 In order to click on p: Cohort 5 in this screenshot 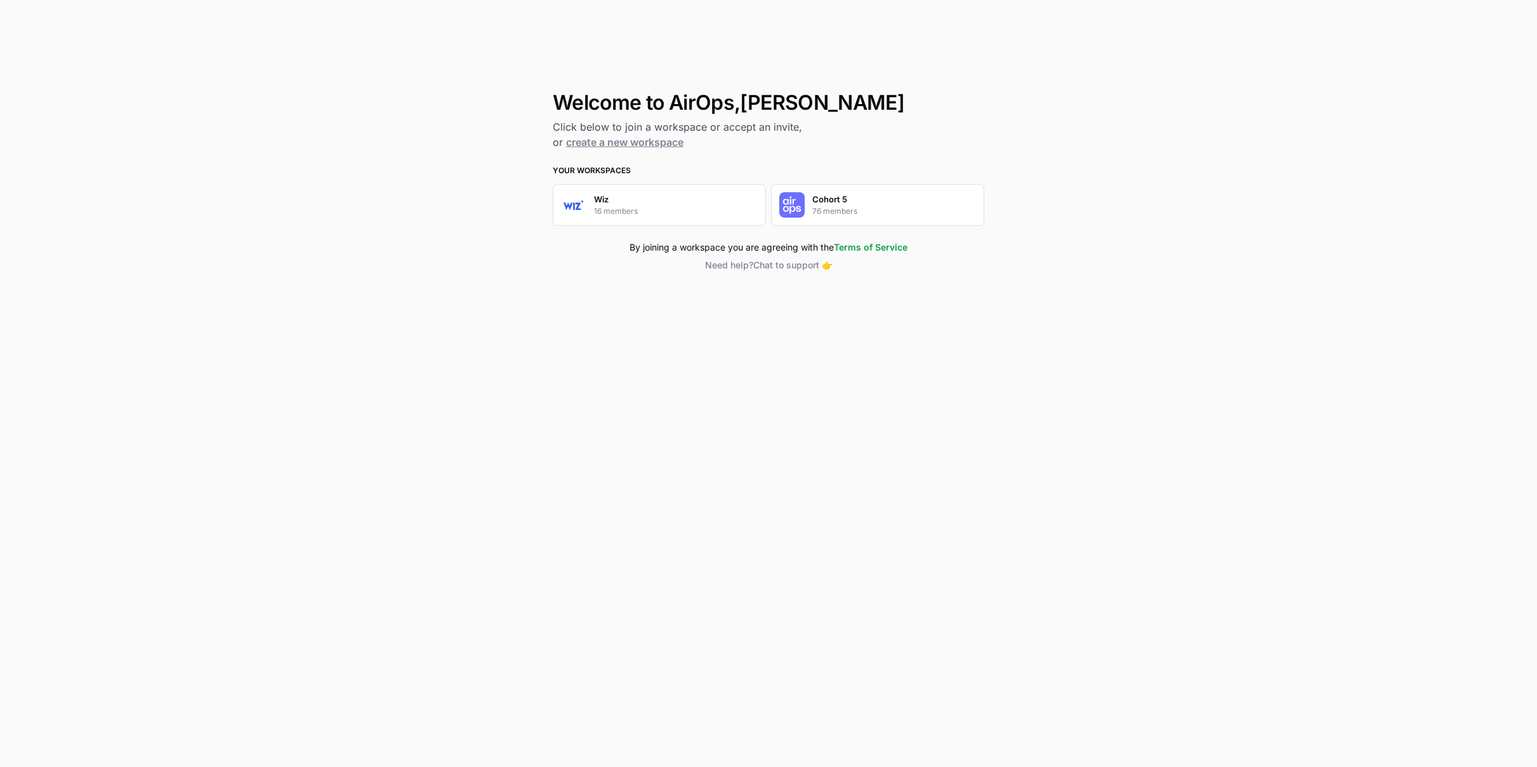, I will do `click(829, 199)`.